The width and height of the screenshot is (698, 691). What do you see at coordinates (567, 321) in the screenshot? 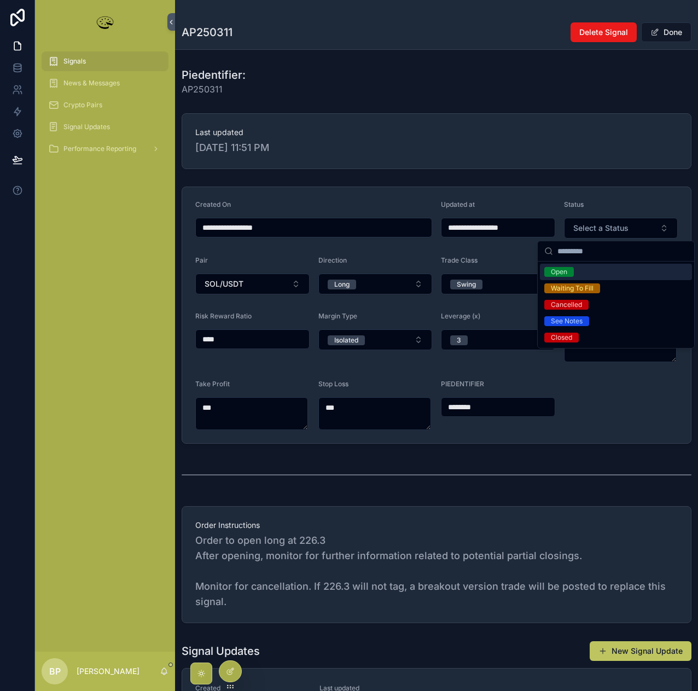
I see `div: See Notes` at bounding box center [567, 321].